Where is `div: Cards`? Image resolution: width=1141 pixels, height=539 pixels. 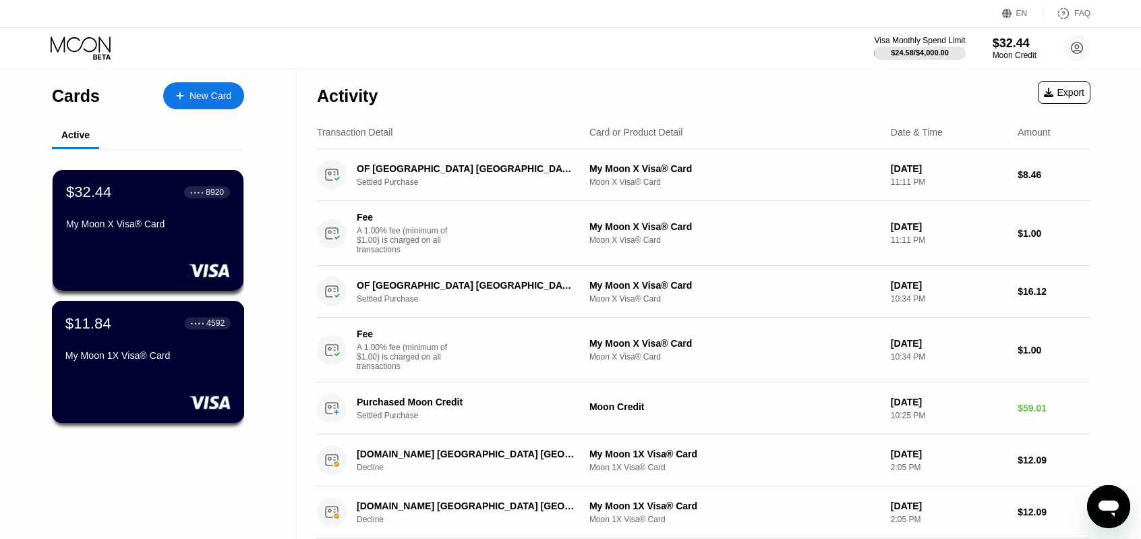 div: Cards is located at coordinates (76, 96).